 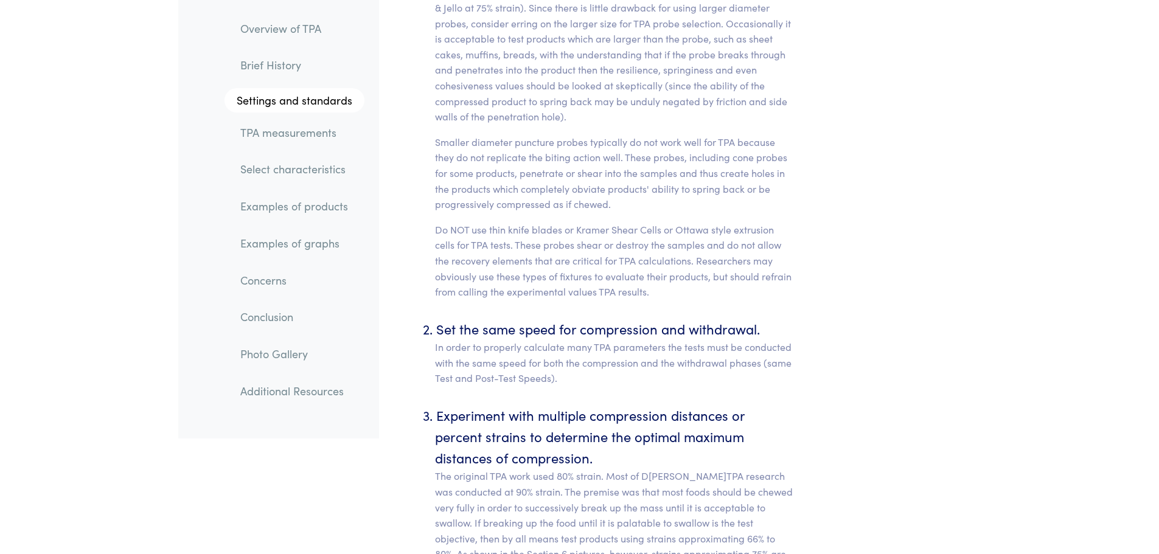 I want to click on a: Overview of TPA, so click(x=298, y=29).